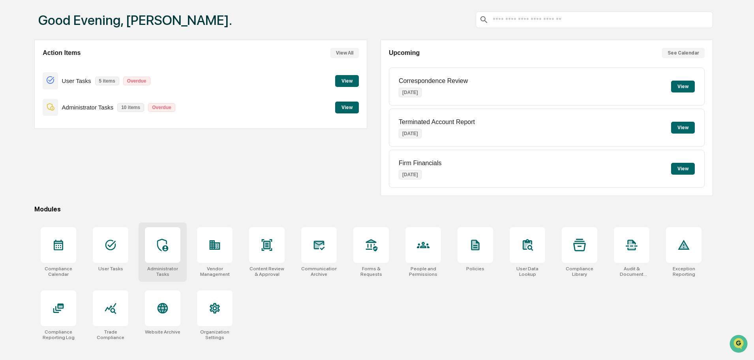 This screenshot has height=360, width=754. I want to click on a: Powered byPylon, so click(75, 187).